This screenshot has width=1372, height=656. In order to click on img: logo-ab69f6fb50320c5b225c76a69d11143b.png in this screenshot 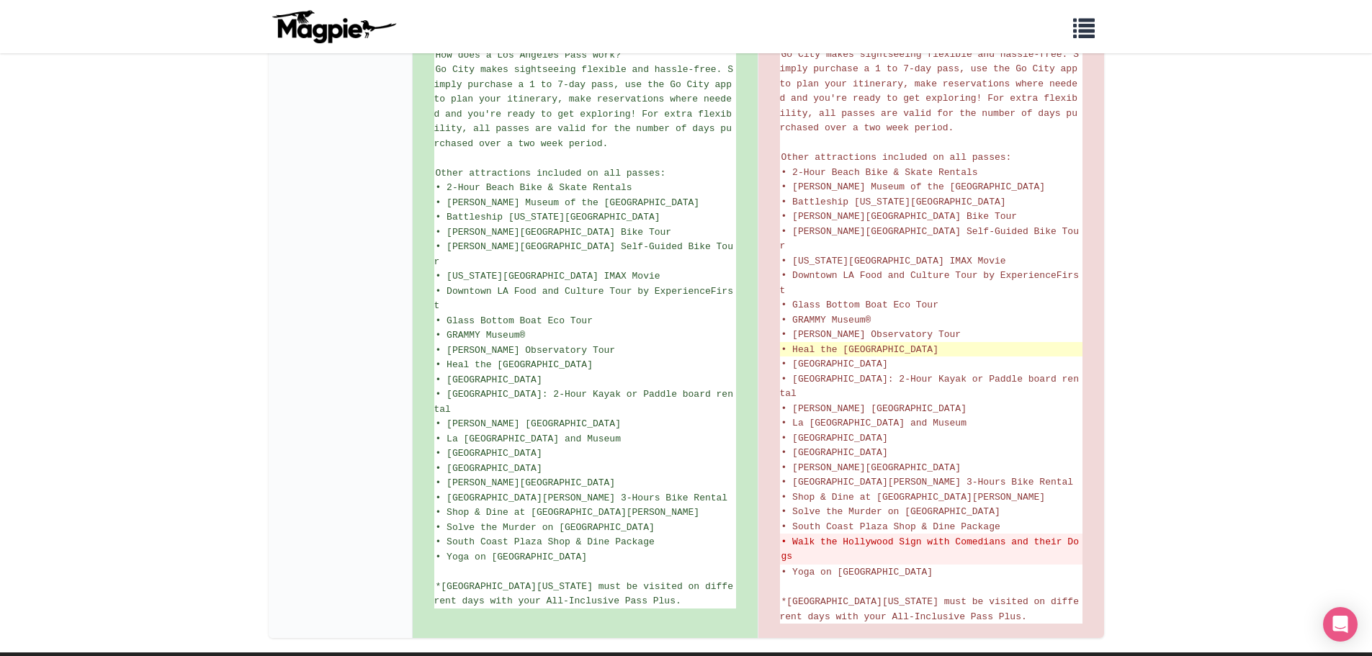, I will do `click(334, 27)`.